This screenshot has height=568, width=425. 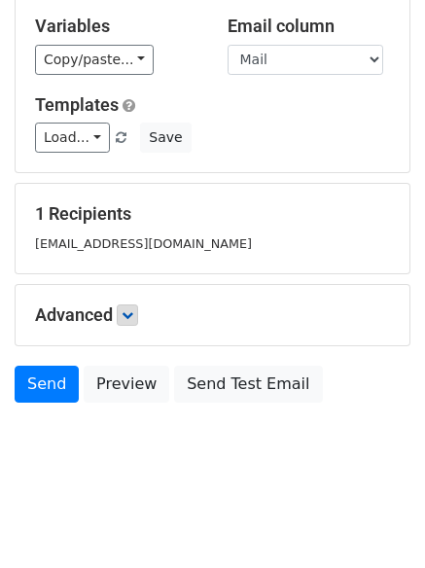 I want to click on a: Templates, so click(x=77, y=104).